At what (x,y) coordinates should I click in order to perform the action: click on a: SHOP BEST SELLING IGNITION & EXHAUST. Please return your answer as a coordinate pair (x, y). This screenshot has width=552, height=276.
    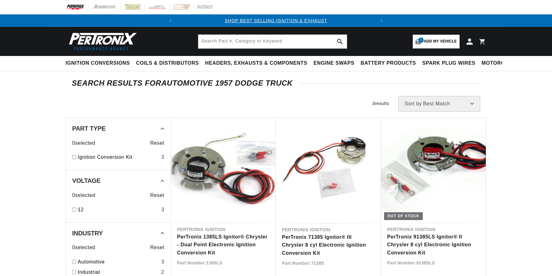
    Looking at the image, I should click on (276, 21).